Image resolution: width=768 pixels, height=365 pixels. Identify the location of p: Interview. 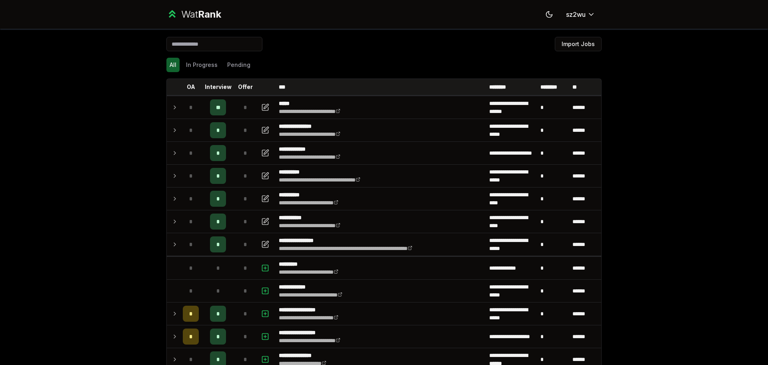
(218, 87).